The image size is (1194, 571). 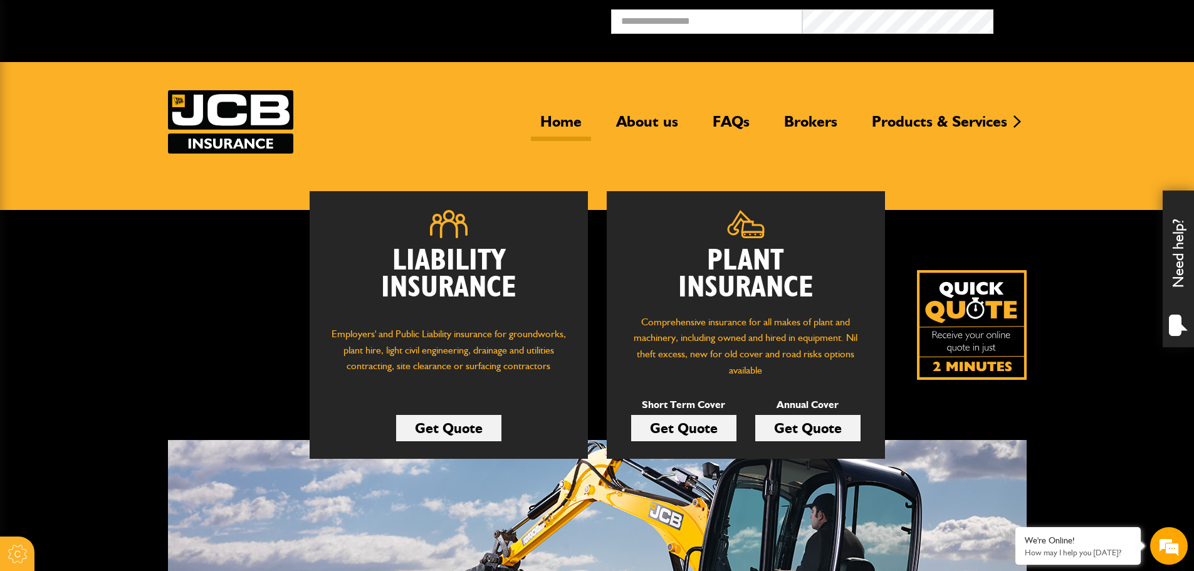 What do you see at coordinates (231, 122) in the screenshot?
I see `img: JCB Insurance Services logo` at bounding box center [231, 122].